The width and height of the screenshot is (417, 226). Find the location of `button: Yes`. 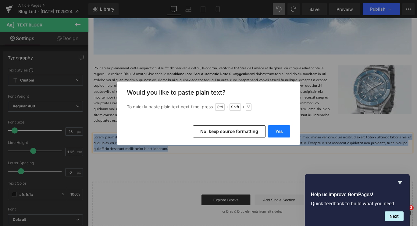

button: Yes is located at coordinates (279, 132).